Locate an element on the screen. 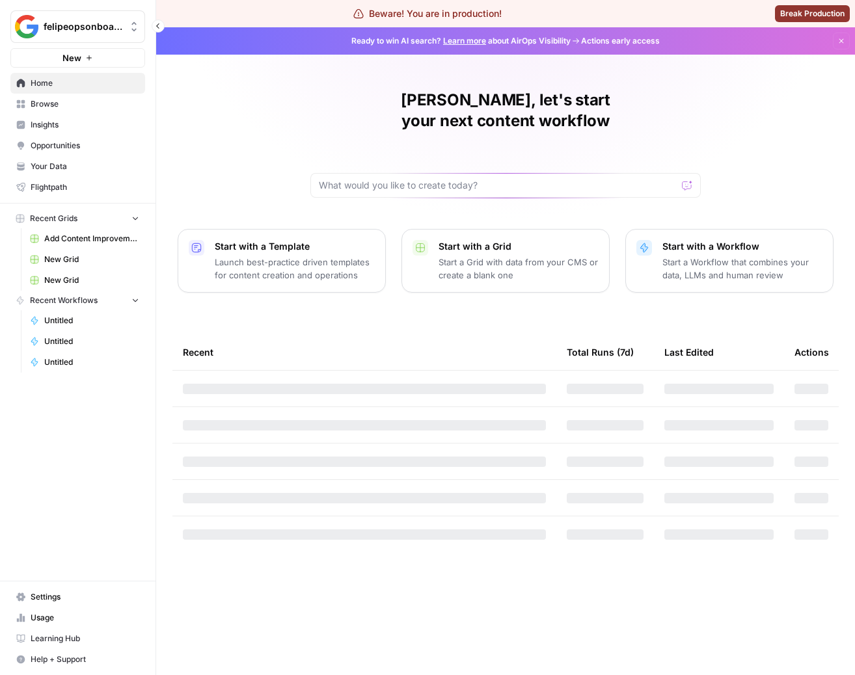  button: Start with a GridStart a Grid with data from your CMS or create a blank one is located at coordinates (506, 261).